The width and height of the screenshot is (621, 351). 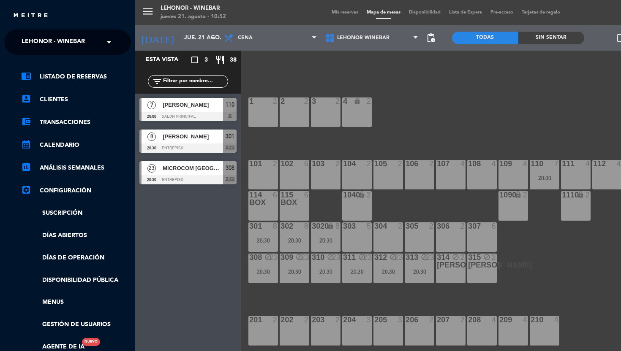 I want to click on a: Configuración, so click(x=76, y=191).